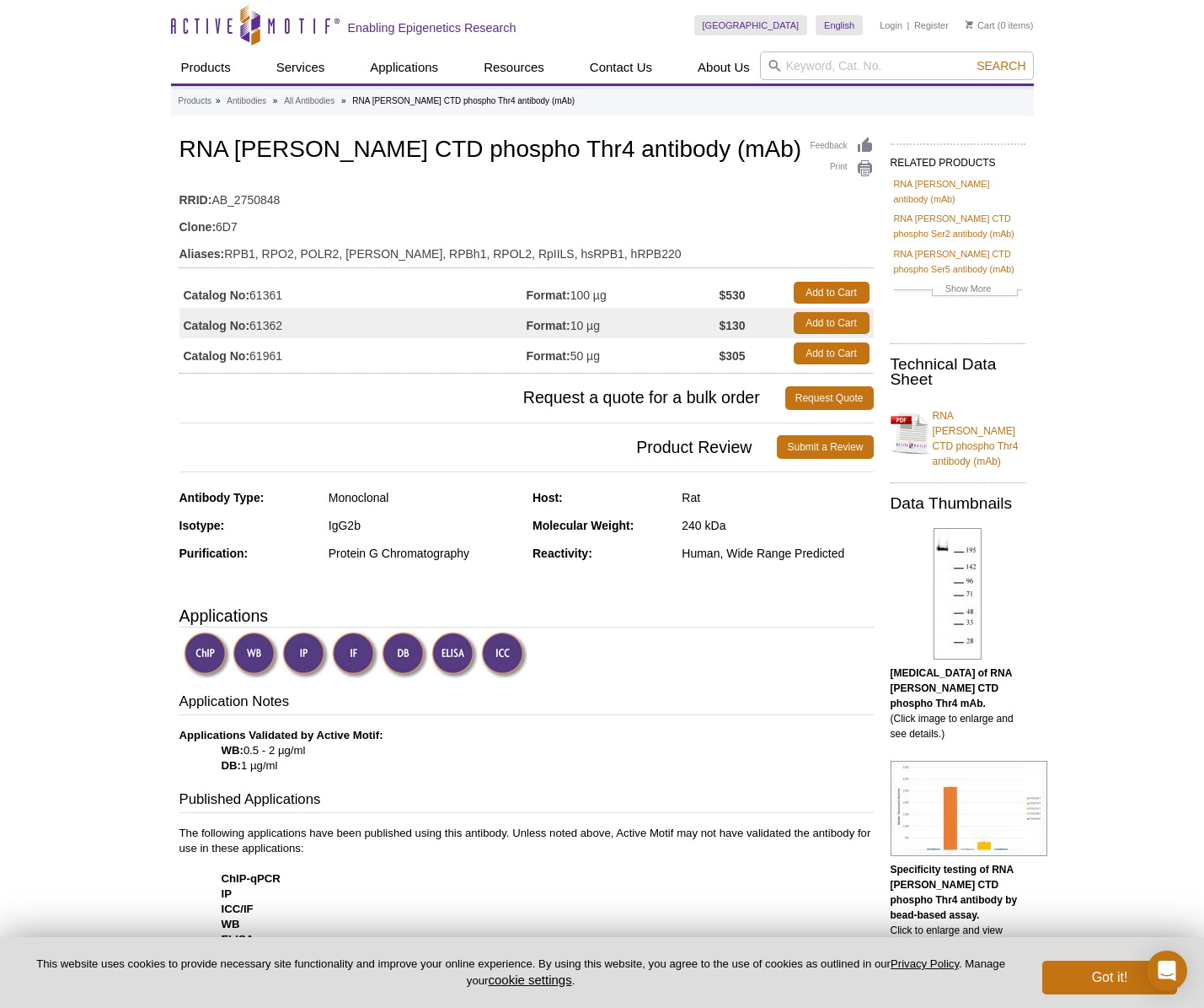 The height and width of the screenshot is (1008, 1204). What do you see at coordinates (969, 24) in the screenshot?
I see `img: Your Cart` at bounding box center [969, 24].